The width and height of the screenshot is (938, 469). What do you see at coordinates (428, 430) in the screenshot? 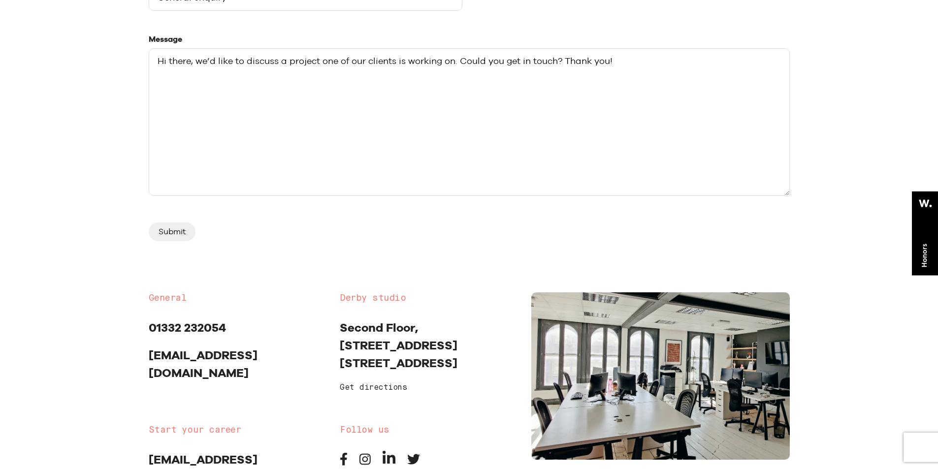
I see `h2: Follow us` at bounding box center [428, 430].